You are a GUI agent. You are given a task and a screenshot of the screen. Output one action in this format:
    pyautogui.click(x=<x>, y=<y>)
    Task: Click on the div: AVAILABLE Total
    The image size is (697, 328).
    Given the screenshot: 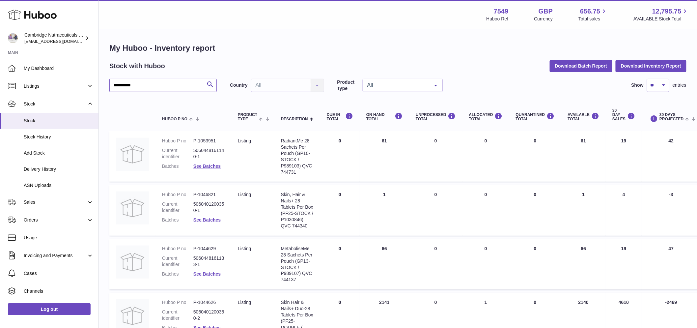 What is the action you would take?
    pyautogui.click(x=583, y=117)
    